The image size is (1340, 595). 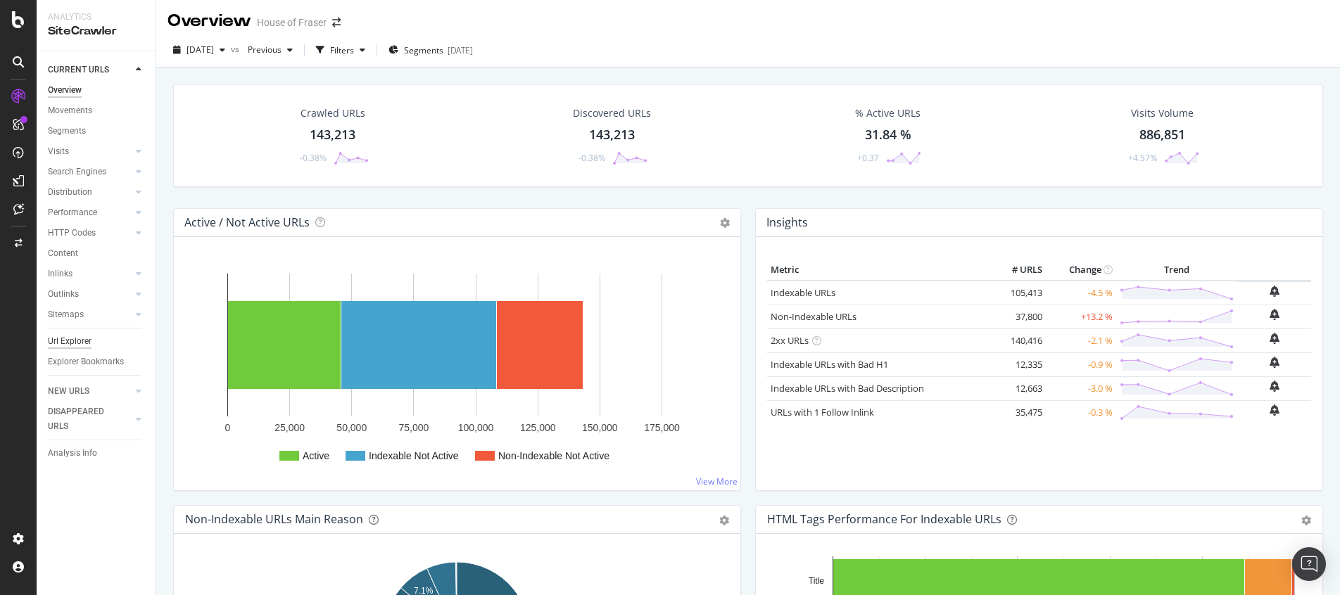 I want to click on td: 12,335, so click(x=1018, y=365).